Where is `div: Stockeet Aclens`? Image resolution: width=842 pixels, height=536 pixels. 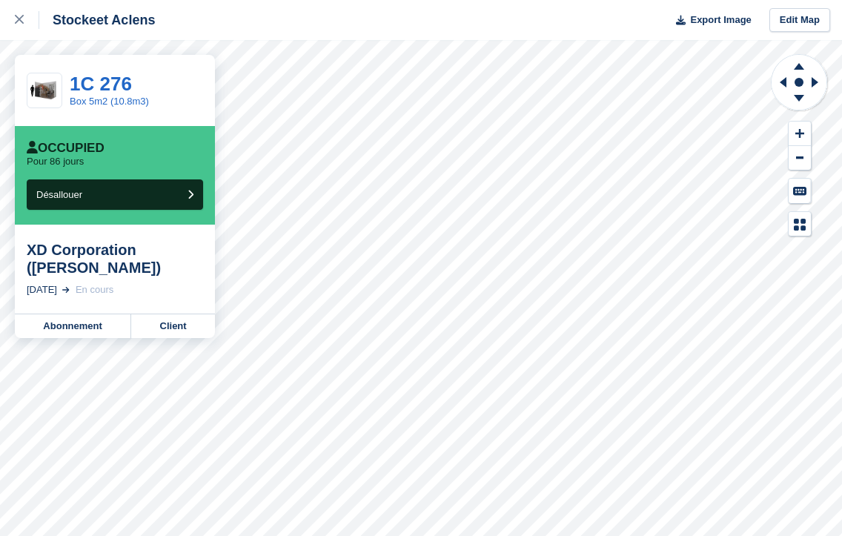
div: Stockeet Aclens is located at coordinates (97, 20).